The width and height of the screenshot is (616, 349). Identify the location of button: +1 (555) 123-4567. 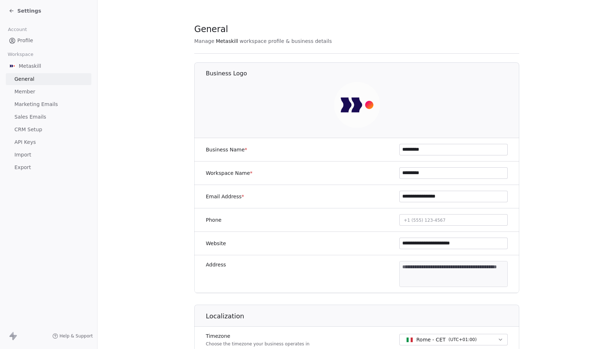
(453, 220).